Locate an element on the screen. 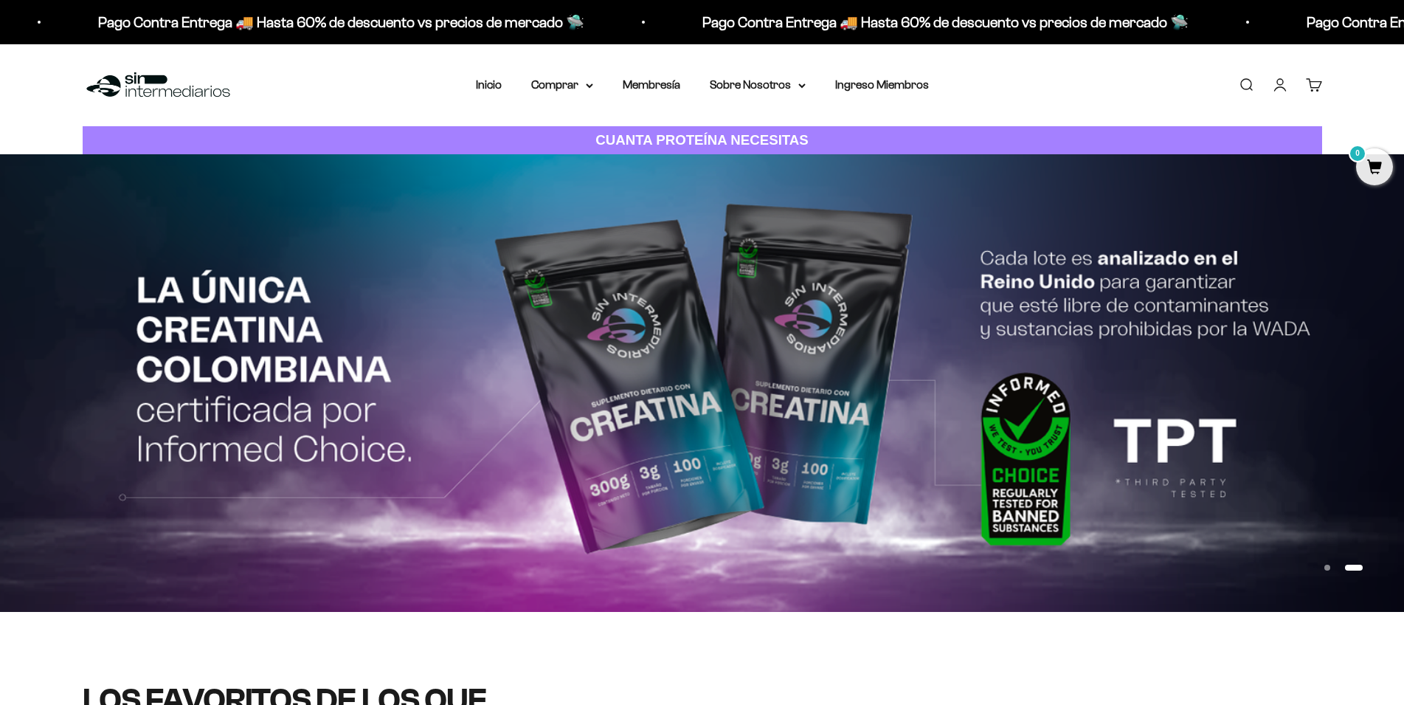 Image resolution: width=1404 pixels, height=705 pixels. mark: 0 is located at coordinates (1358, 153).